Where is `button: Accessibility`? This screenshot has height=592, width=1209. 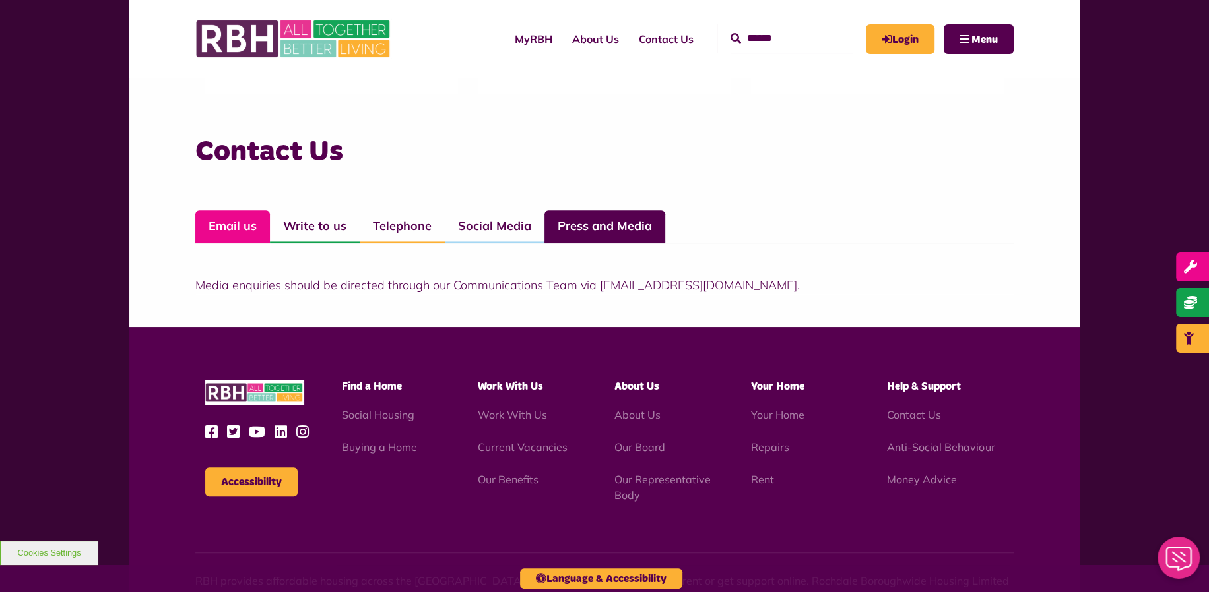
button: Accessibility is located at coordinates (251, 482).